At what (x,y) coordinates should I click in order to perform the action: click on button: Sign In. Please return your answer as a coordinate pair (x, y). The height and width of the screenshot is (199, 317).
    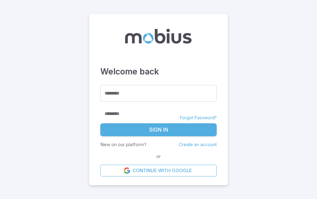
    Looking at the image, I should click on (159, 130).